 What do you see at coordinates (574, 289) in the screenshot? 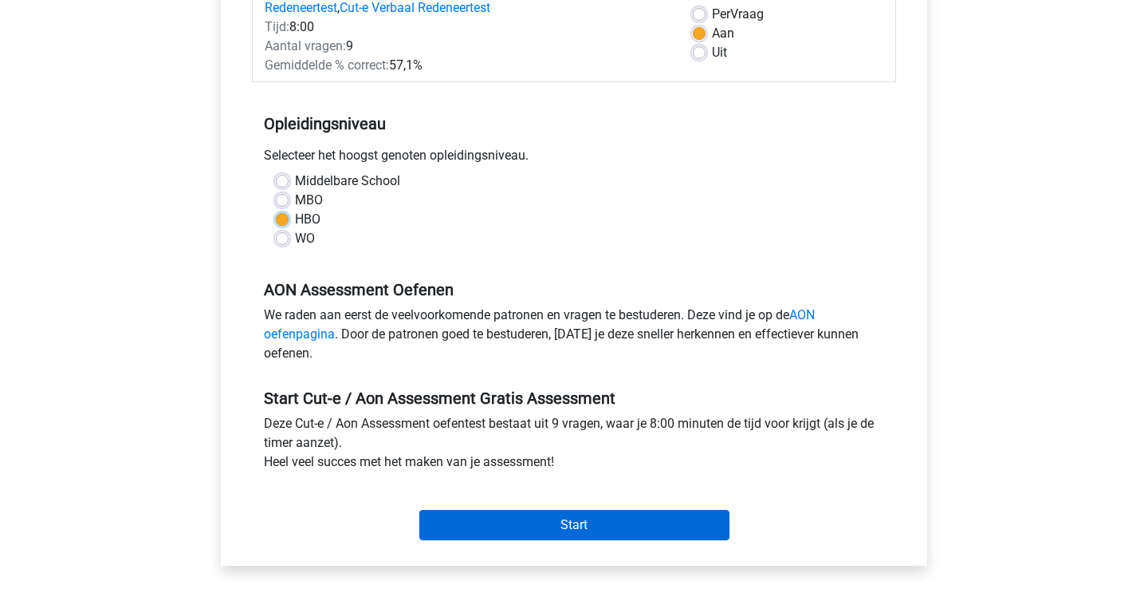
I see `h5: AON Assessment Oefenen` at bounding box center [574, 289].